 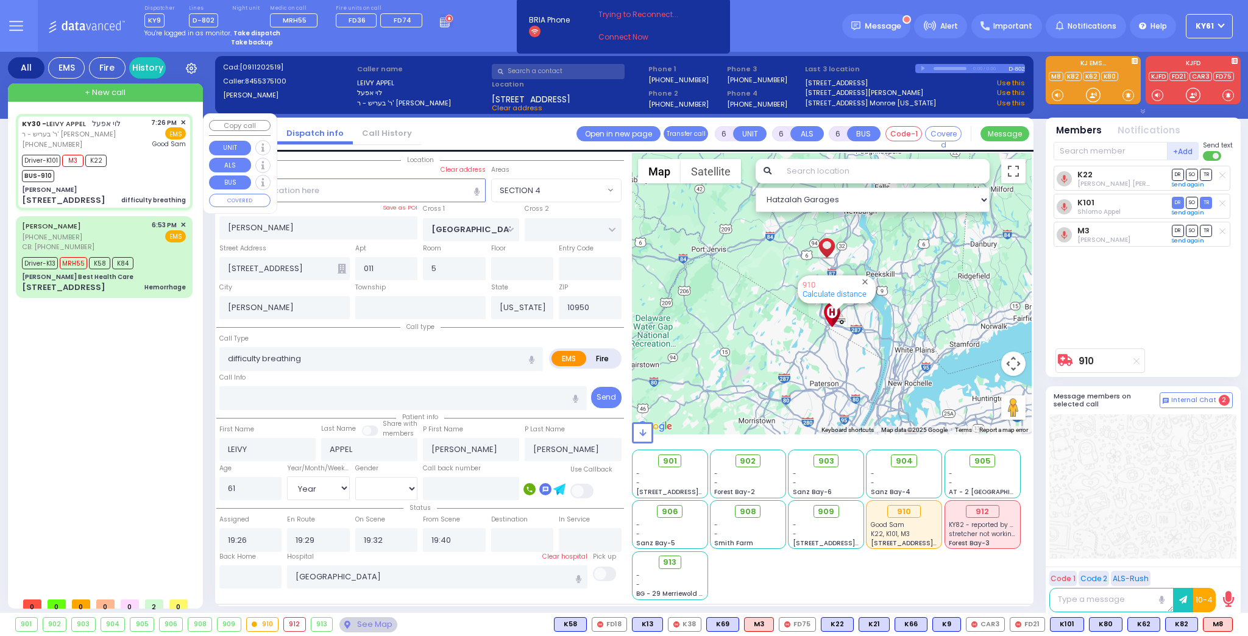 What do you see at coordinates (66, 68) in the screenshot?
I see `div: EMS` at bounding box center [66, 68].